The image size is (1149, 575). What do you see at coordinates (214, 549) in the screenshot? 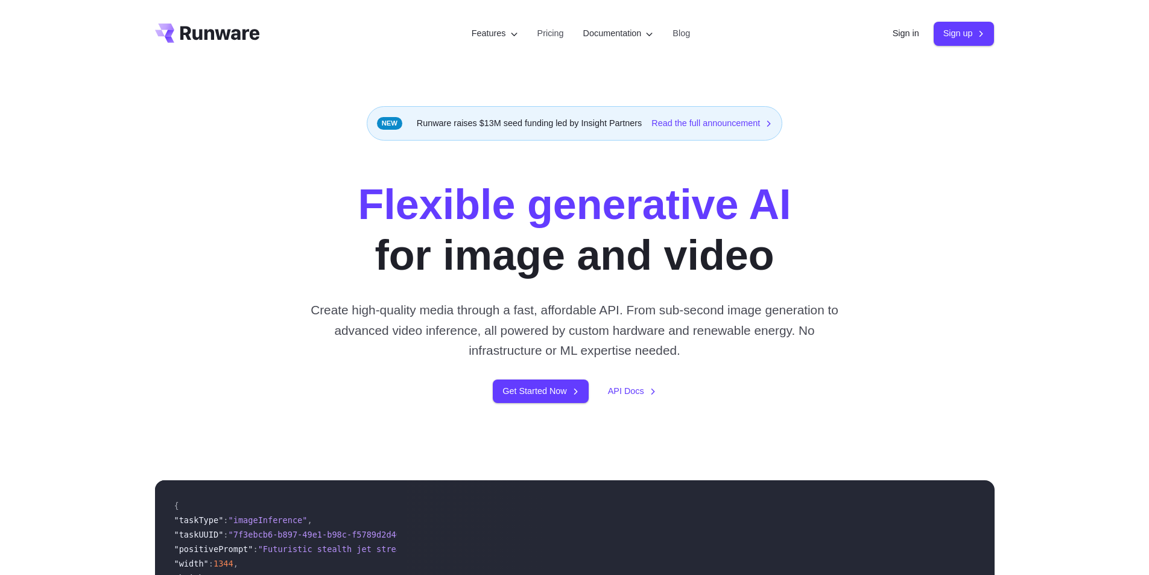
I see `span: "positivePrompt"` at bounding box center [214, 549].